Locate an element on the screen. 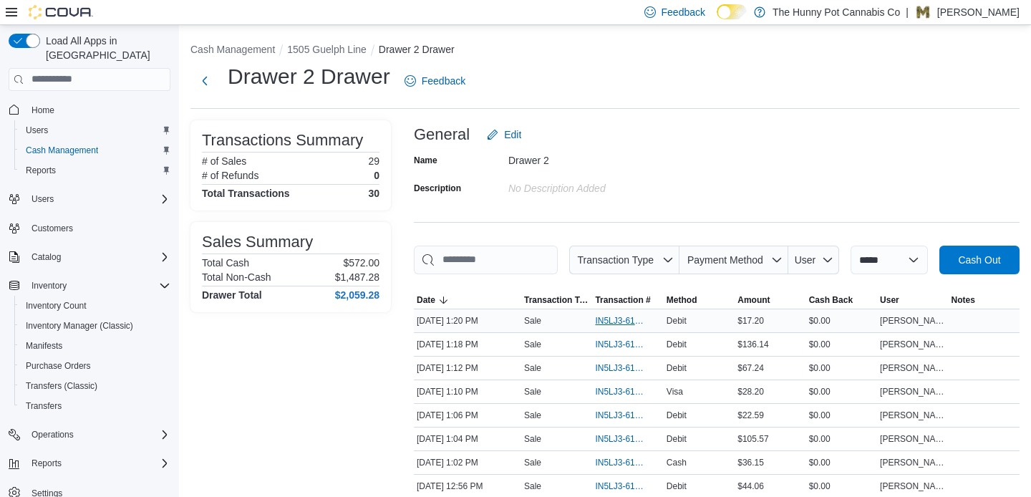 The width and height of the screenshot is (1031, 497). p: 29 is located at coordinates (374, 161).